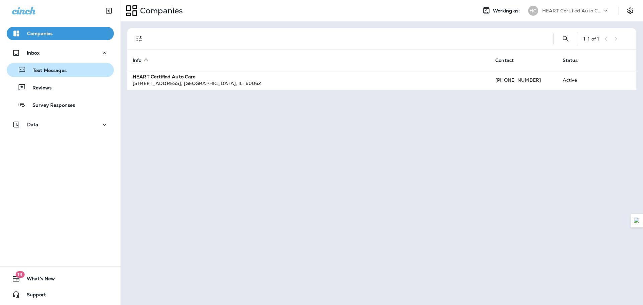 This screenshot has width=643, height=305. I want to click on button: Filters, so click(139, 39).